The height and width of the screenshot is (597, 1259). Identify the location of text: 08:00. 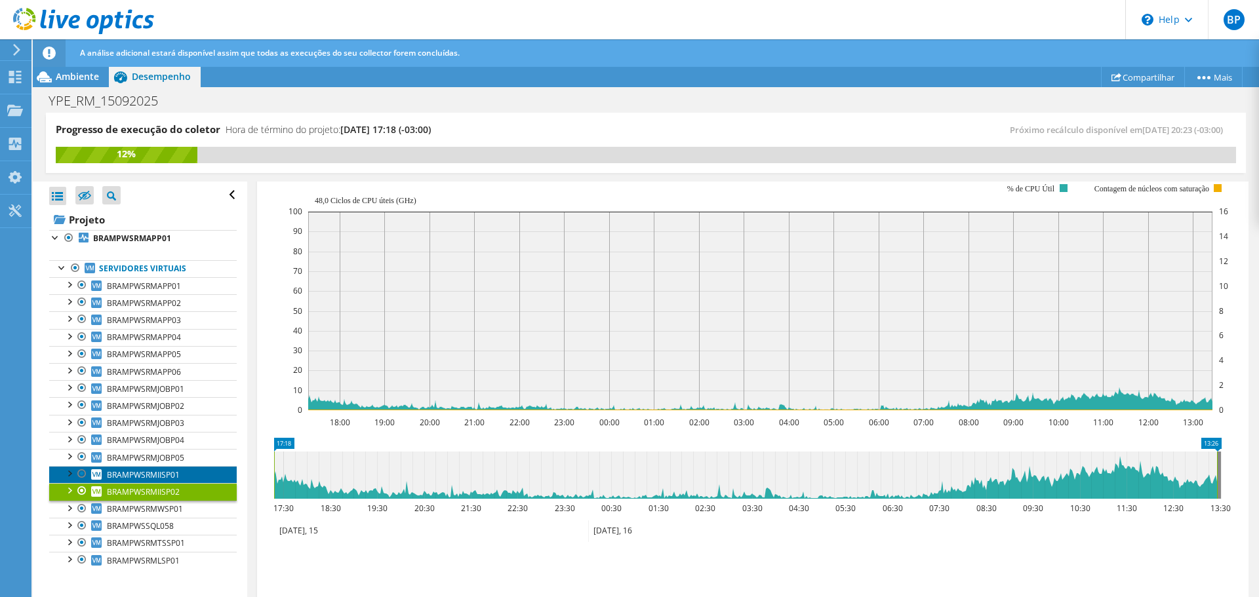
(968, 422).